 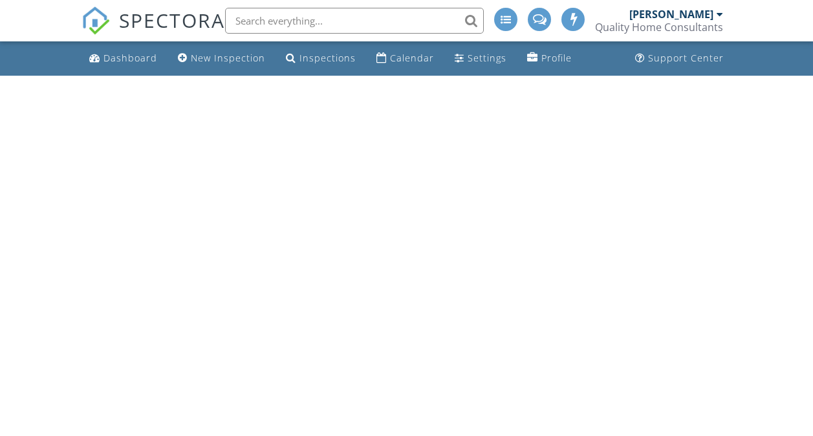 What do you see at coordinates (96, 21) in the screenshot?
I see `img: The Best Home Inspection Software - Spectora` at bounding box center [96, 21].